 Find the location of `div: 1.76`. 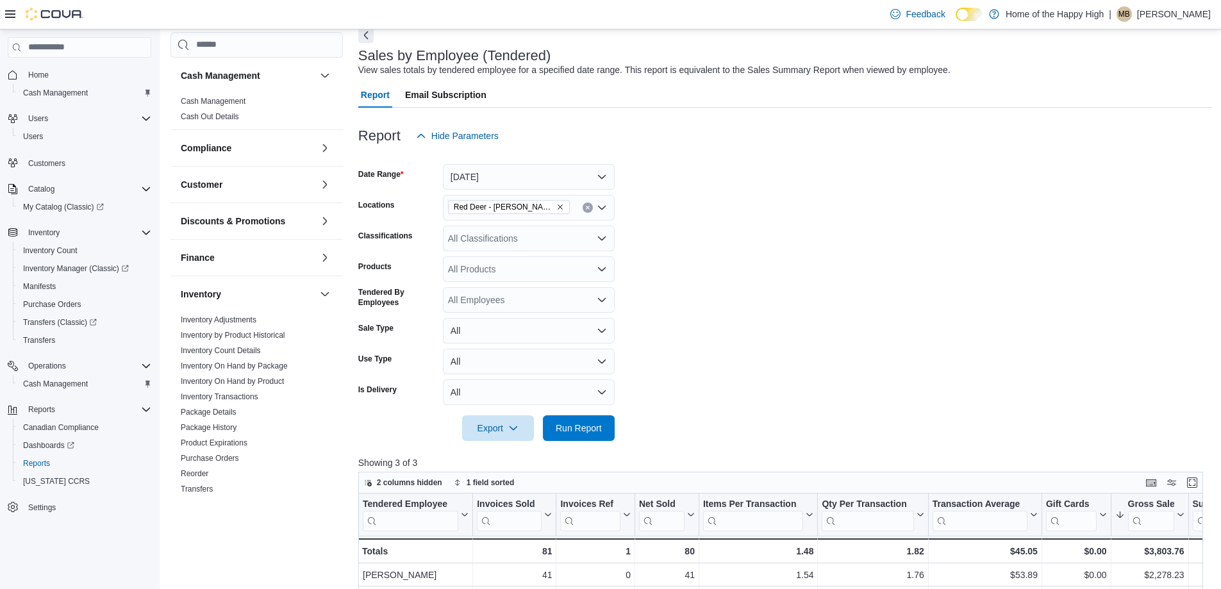

div: 1.76 is located at coordinates (872, 575).